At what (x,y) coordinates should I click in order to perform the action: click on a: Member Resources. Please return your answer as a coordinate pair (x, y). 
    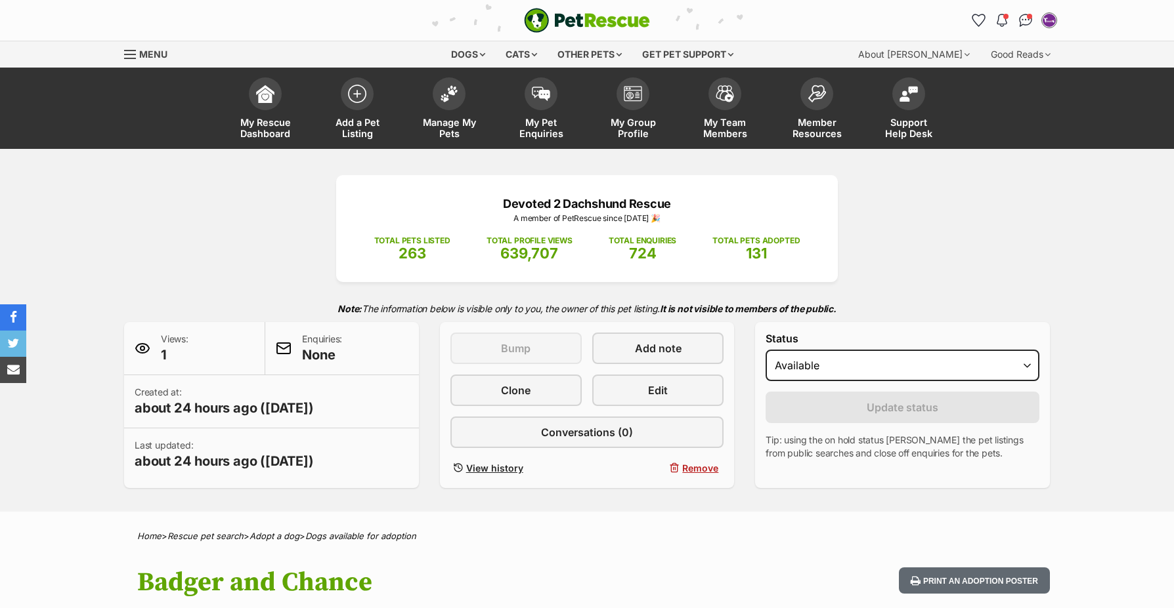
    Looking at the image, I should click on (816, 110).